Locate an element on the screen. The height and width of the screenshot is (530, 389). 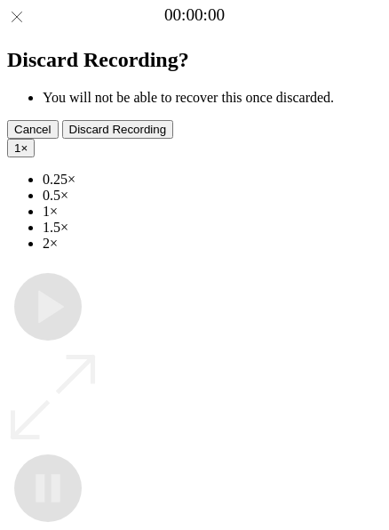
span: 1 is located at coordinates (17, 148).